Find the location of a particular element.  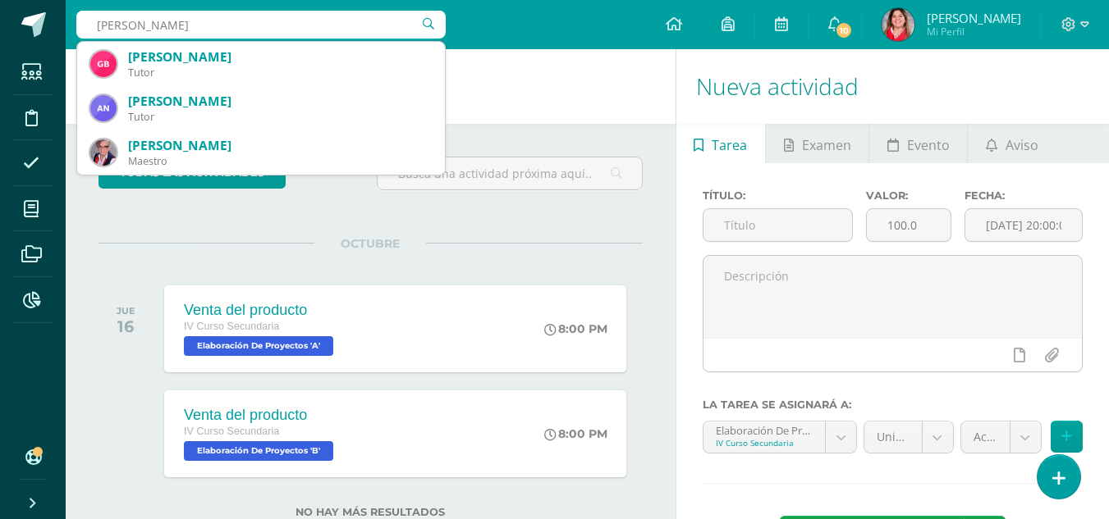

input: Título is located at coordinates (778, 225).